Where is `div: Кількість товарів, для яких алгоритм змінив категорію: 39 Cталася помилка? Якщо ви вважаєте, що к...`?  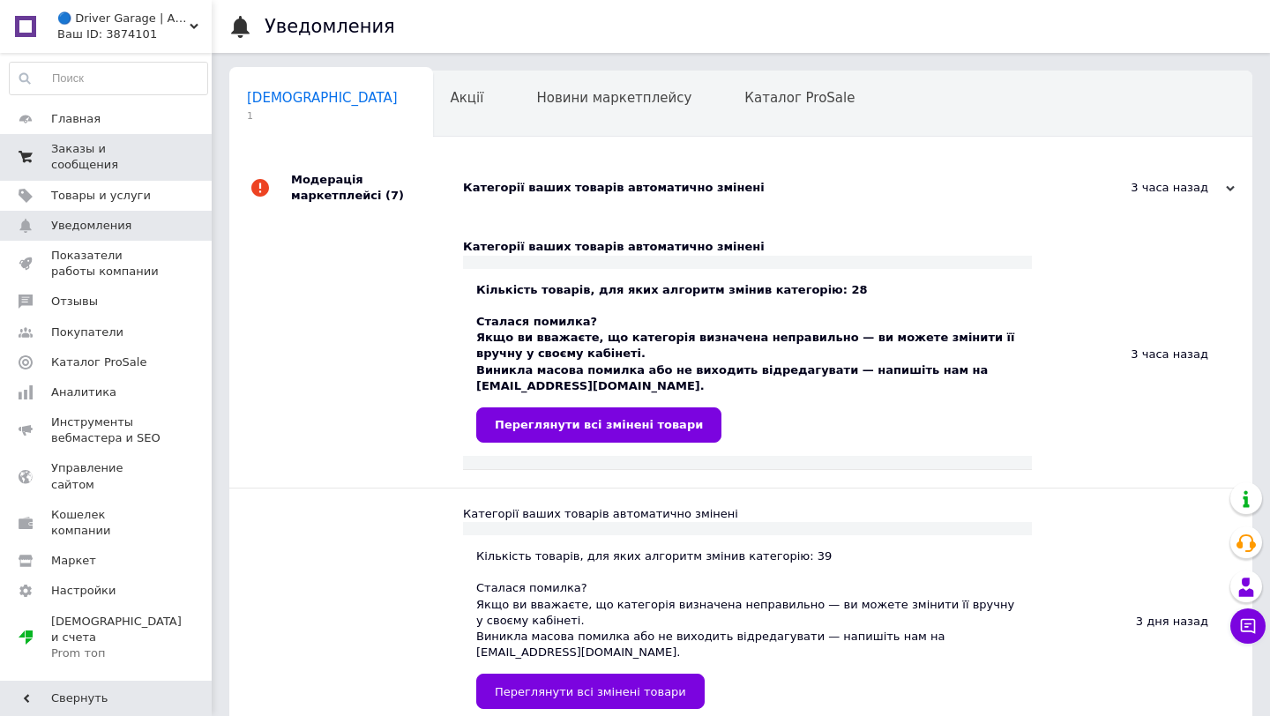 div: Кількість товарів, для яких алгоритм змінив категорію: 39 Cталася помилка? Якщо ви вважаєте, що к... is located at coordinates (747, 629).